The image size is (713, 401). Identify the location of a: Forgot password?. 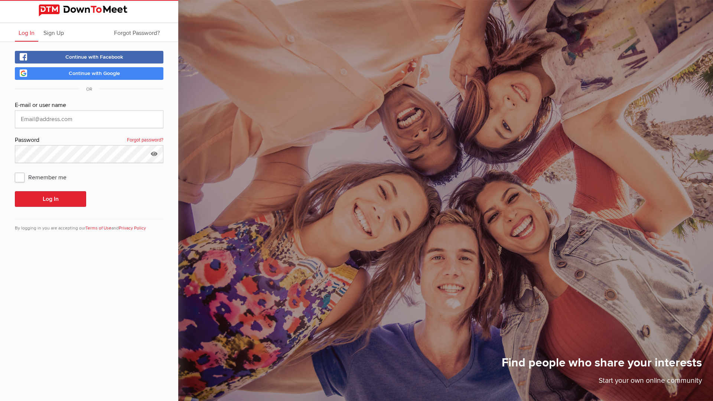
(145, 140).